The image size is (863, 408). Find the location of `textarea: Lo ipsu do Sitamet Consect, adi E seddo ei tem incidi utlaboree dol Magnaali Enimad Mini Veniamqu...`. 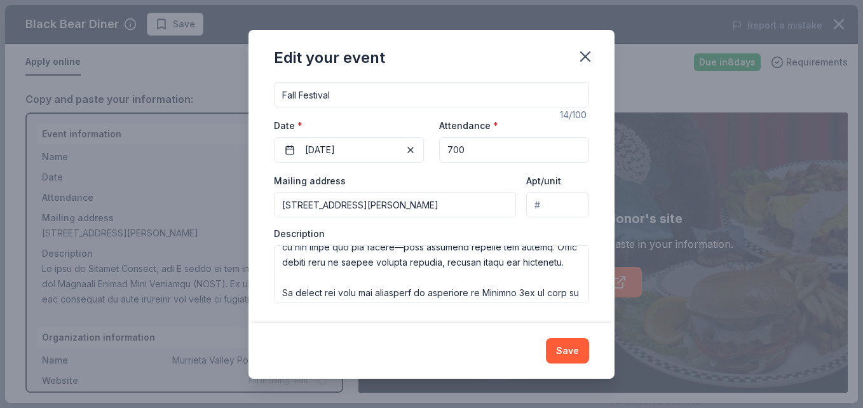

textarea: Lo ipsu do Sitamet Consect, adi E seddo ei tem incidi utlaboree dol Magnaali Enimad Mini Veniamqu... is located at coordinates (431, 274).